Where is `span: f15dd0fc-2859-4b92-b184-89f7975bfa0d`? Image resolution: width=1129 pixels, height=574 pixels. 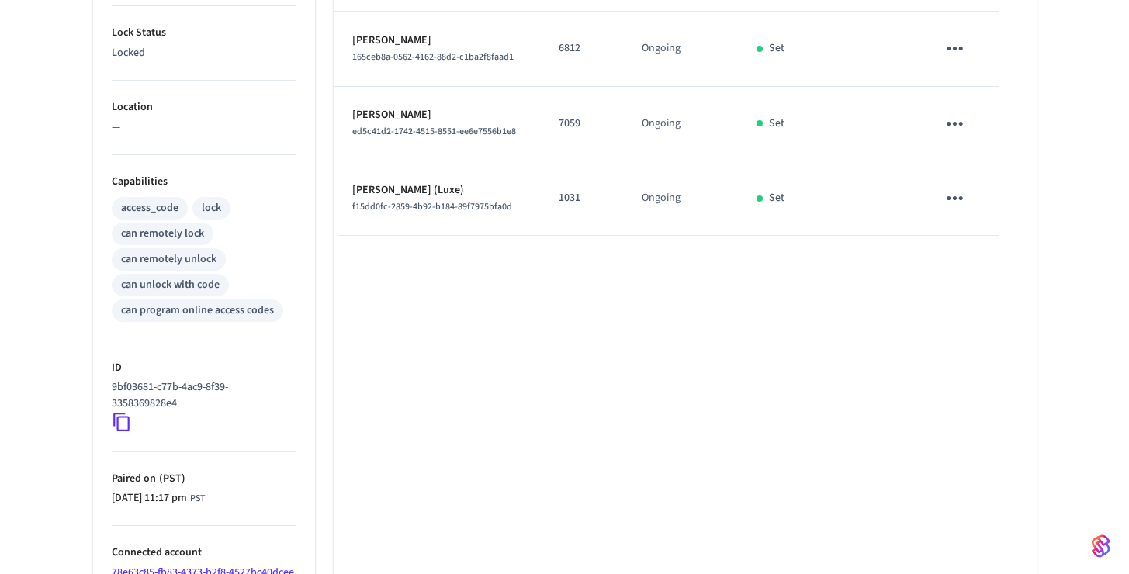 span: f15dd0fc-2859-4b92-b184-89f7975bfa0d is located at coordinates (432, 206).